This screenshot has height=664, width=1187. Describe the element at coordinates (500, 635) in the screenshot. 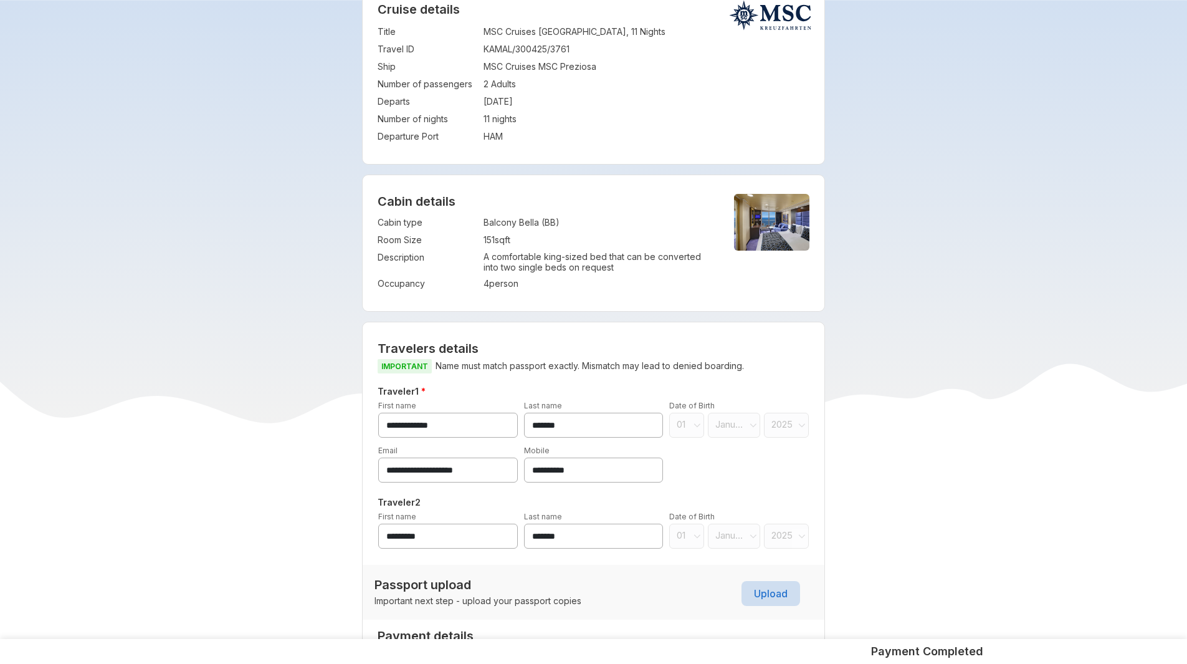

I see `h2: Payment details` at that location.